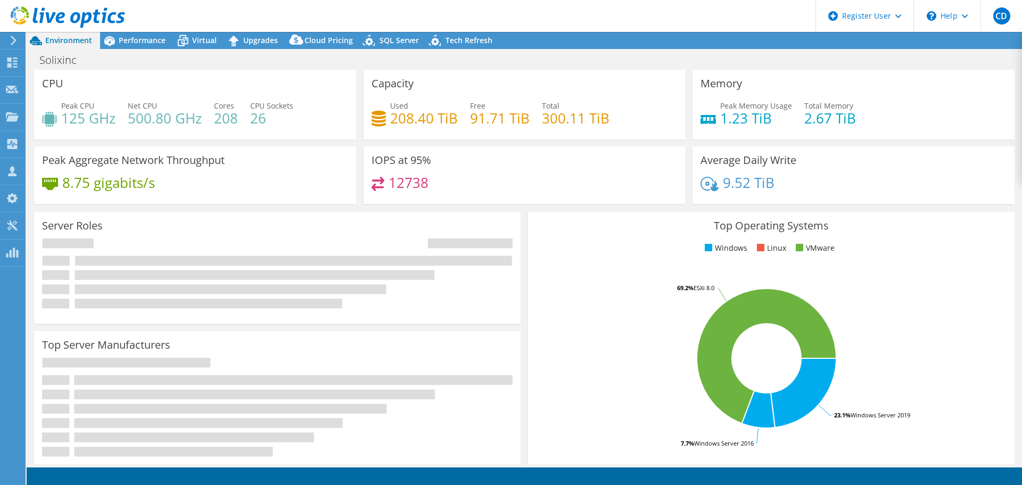 This screenshot has height=485, width=1022. I want to click on span: Cores, so click(224, 105).